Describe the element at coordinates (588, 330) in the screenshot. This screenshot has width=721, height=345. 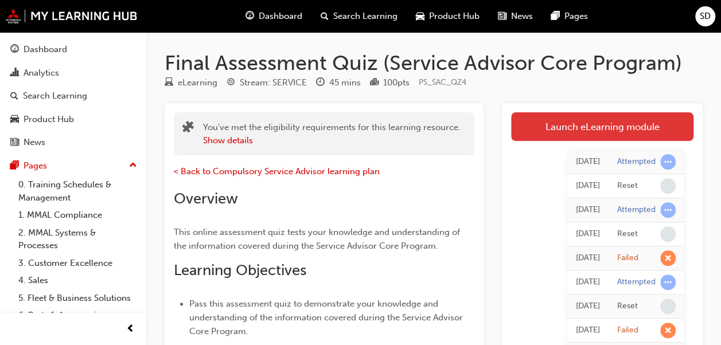
I see `div: Tue Sep 02 2025 08:59:16 GMT+1000 (Australian Eastern Standard Time)` at that location.